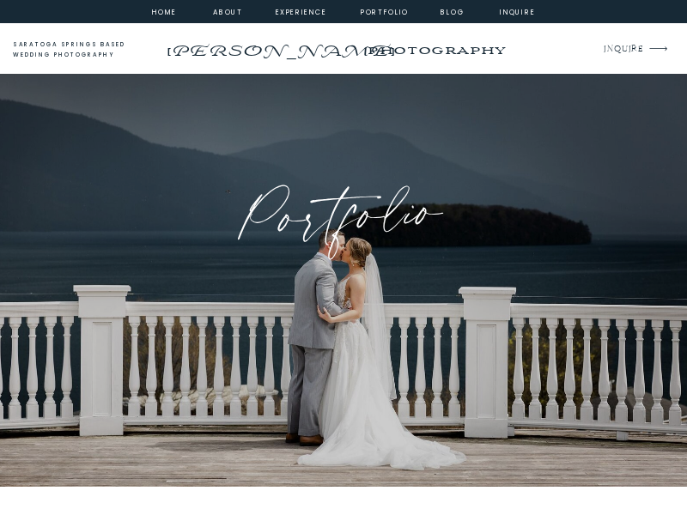 Image resolution: width=687 pixels, height=515 pixels. Describe the element at coordinates (344, 219) in the screenshot. I see `h1: Portfolio` at that location.